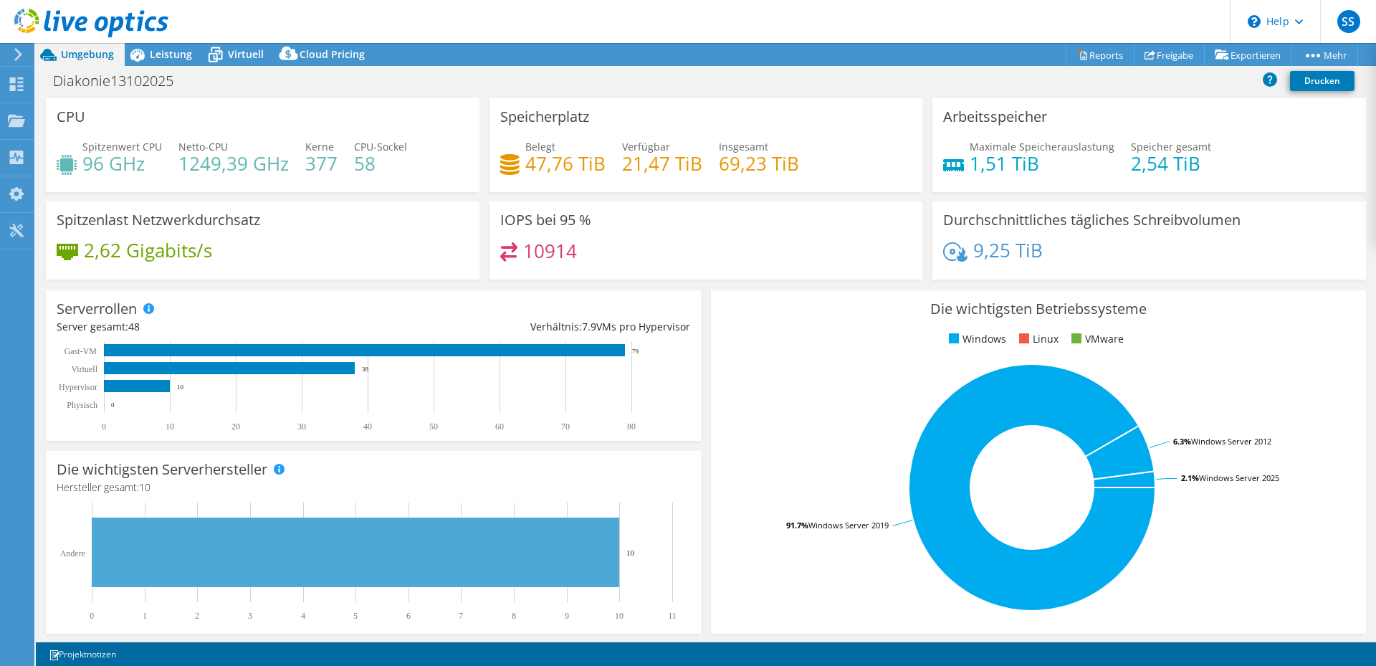  I want to click on h3: Spitzenlast Netzwerkdurchsatz, so click(158, 220).